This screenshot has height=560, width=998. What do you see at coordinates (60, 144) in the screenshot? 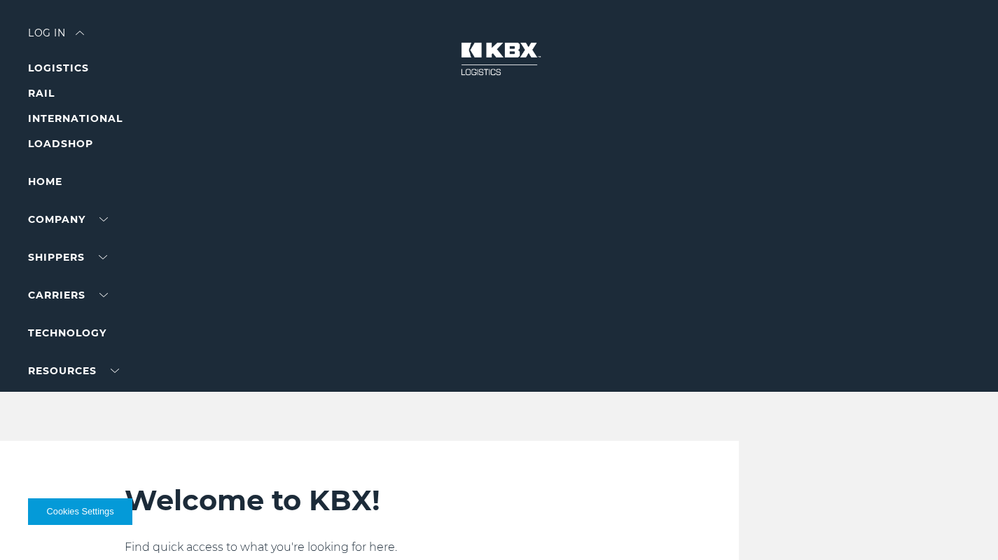
I see `a: LOADSHOP` at bounding box center [60, 144].